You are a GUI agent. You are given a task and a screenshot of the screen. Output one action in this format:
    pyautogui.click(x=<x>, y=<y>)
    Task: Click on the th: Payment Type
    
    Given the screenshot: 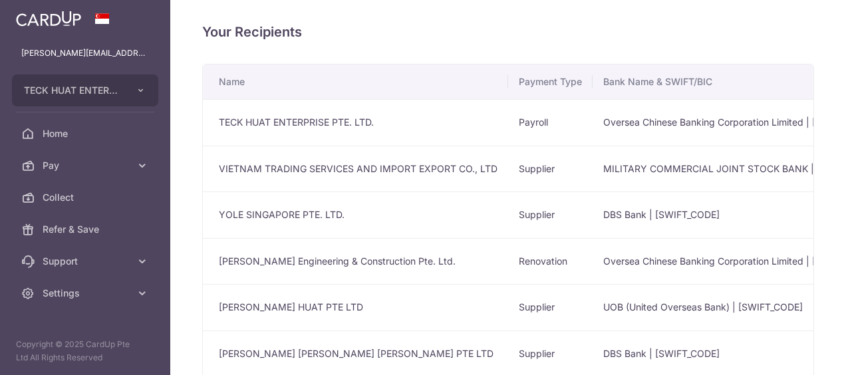 What is the action you would take?
    pyautogui.click(x=550, y=82)
    